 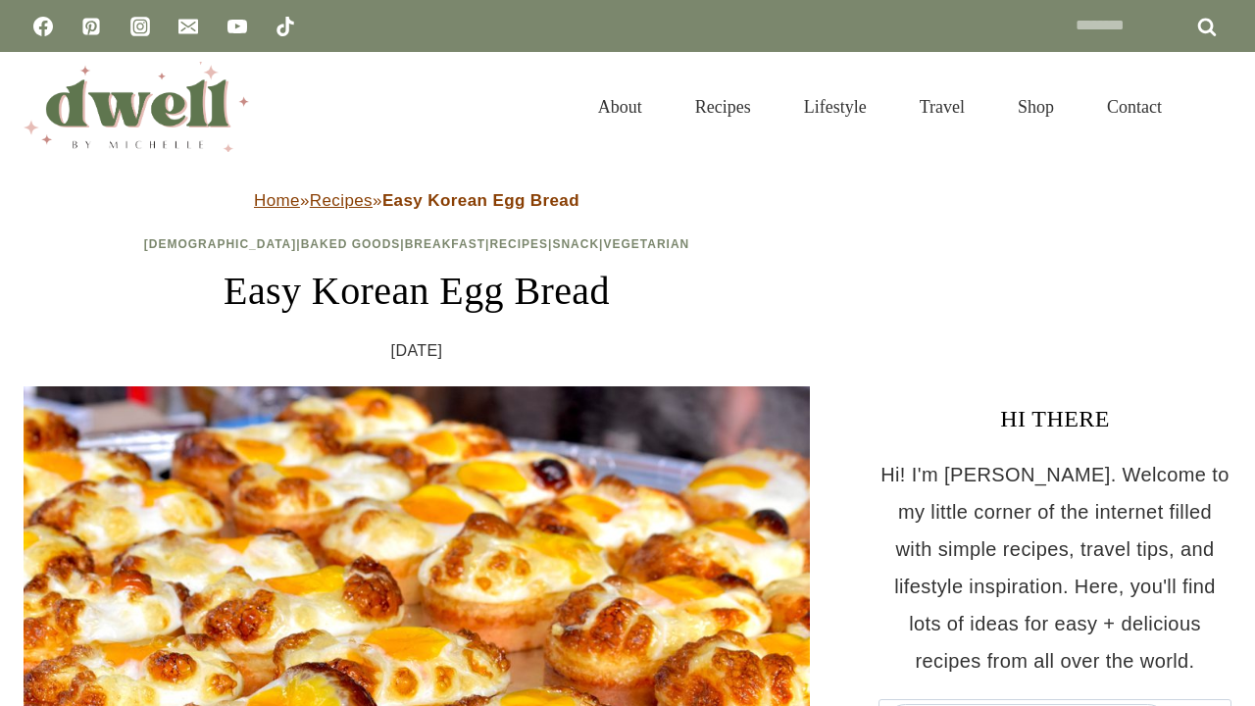 What do you see at coordinates (237, 26) in the screenshot?
I see `a: YouTube` at bounding box center [237, 26].